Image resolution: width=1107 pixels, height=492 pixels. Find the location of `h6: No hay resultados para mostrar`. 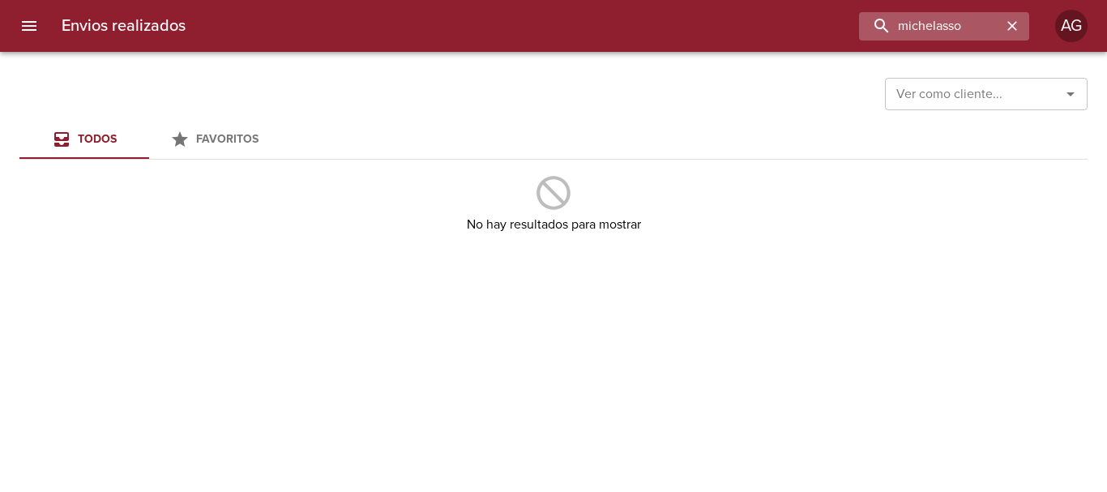

h6: No hay resultados para mostrar is located at coordinates (554, 225).